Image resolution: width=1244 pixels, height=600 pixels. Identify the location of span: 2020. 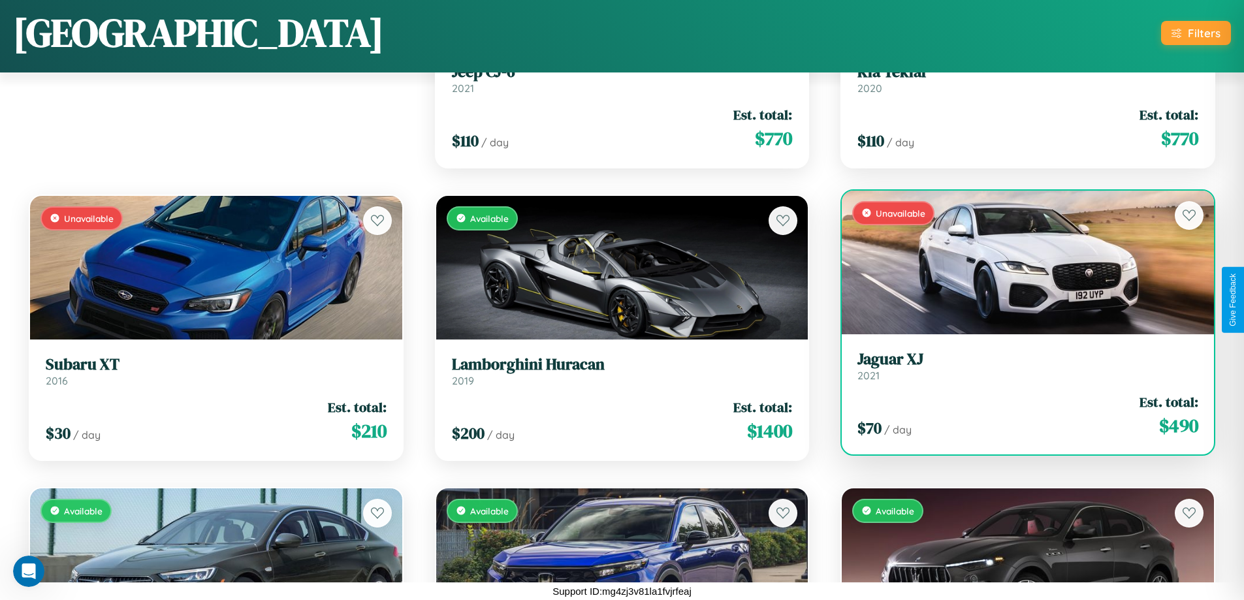
(870, 88).